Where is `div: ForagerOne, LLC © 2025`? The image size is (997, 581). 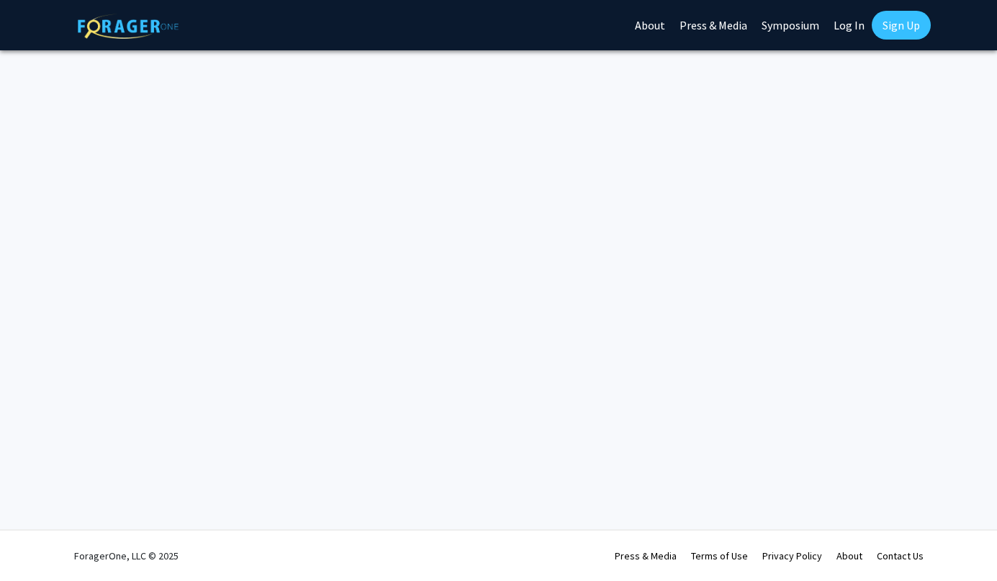 div: ForagerOne, LLC © 2025 is located at coordinates (126, 556).